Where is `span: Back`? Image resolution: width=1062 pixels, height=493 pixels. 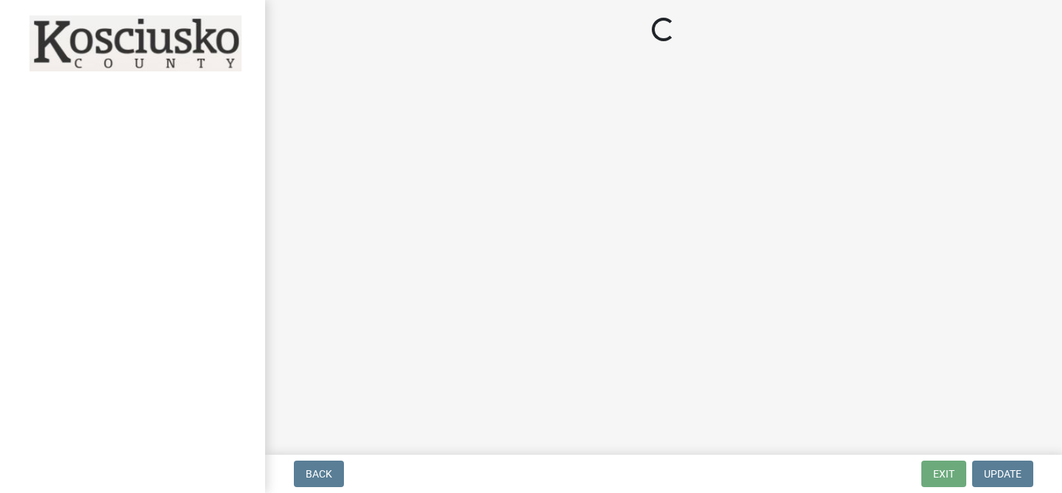
span: Back is located at coordinates (319, 474).